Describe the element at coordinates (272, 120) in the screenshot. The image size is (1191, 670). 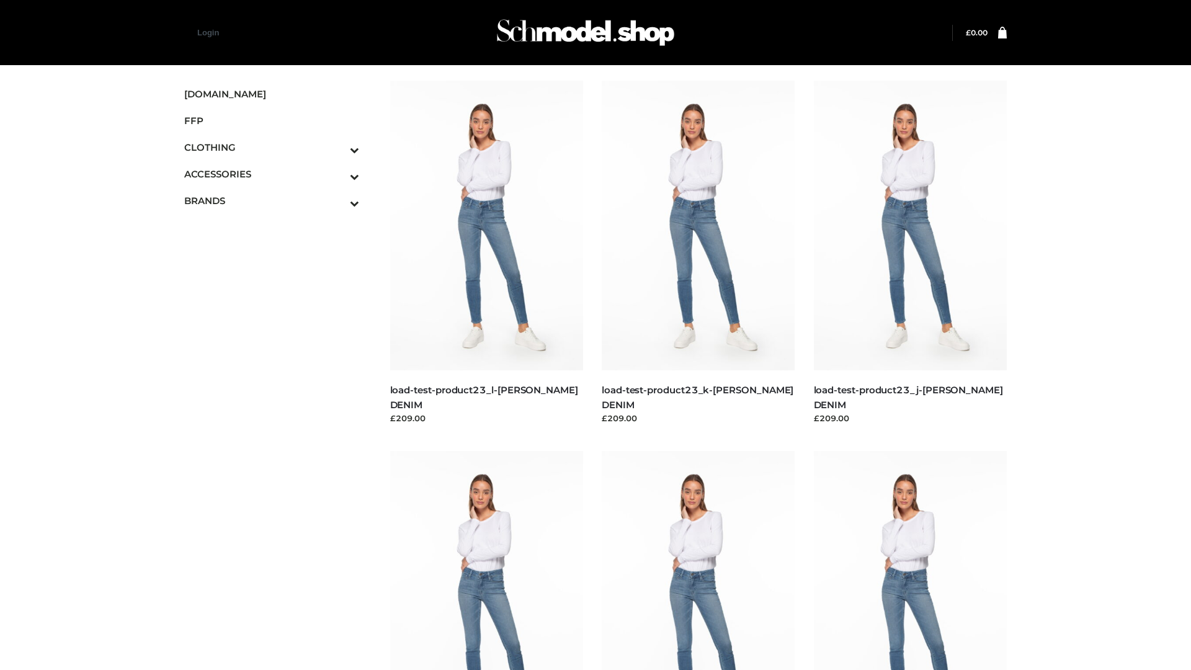
I see `a: FFP` at that location.